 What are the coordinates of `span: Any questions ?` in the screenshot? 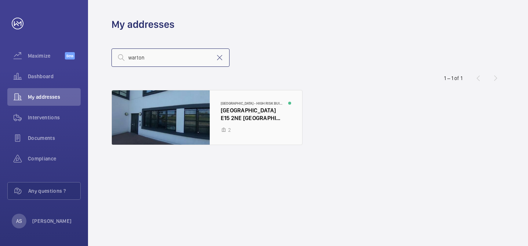 It's located at (54, 191).